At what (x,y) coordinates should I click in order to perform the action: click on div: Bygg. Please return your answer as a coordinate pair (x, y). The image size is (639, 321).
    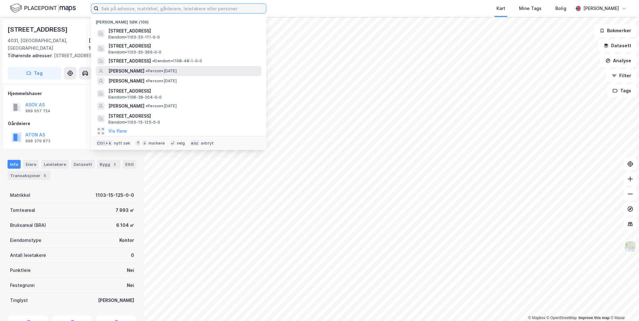
    Looking at the image, I should click on (109, 164).